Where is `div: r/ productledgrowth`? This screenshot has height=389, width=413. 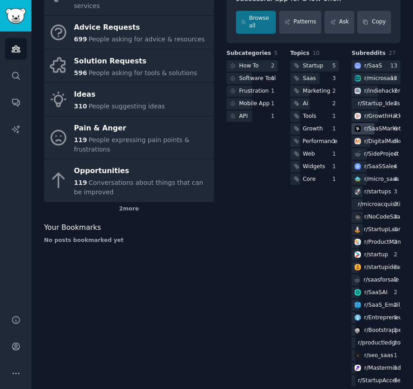
div: r/ productledgrowth is located at coordinates (385, 343).